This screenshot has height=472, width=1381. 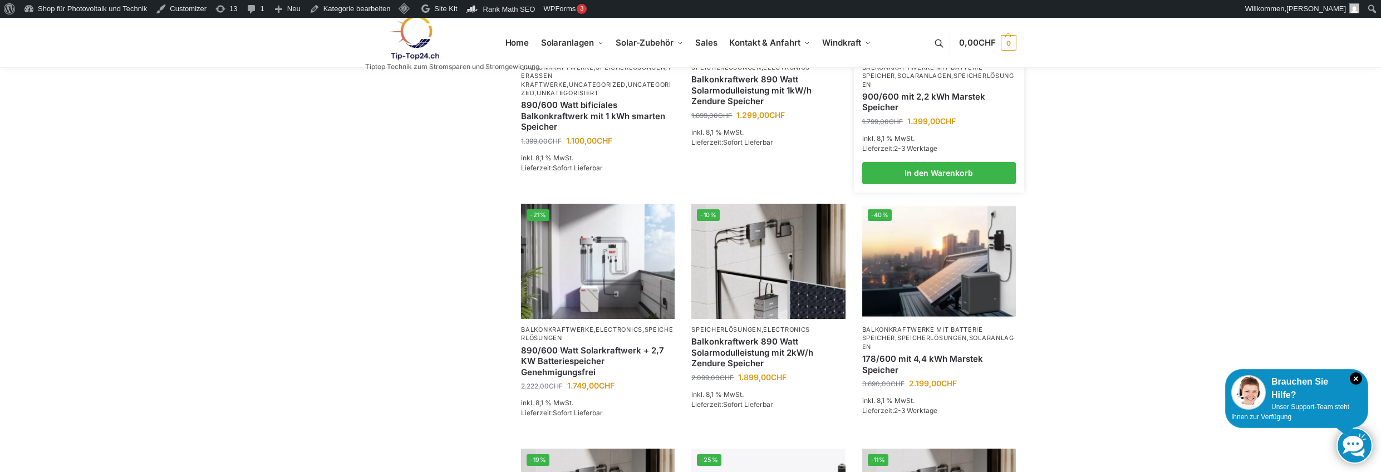 What do you see at coordinates (644, 42) in the screenshot?
I see `span: Solar-Zubehör` at bounding box center [644, 42].